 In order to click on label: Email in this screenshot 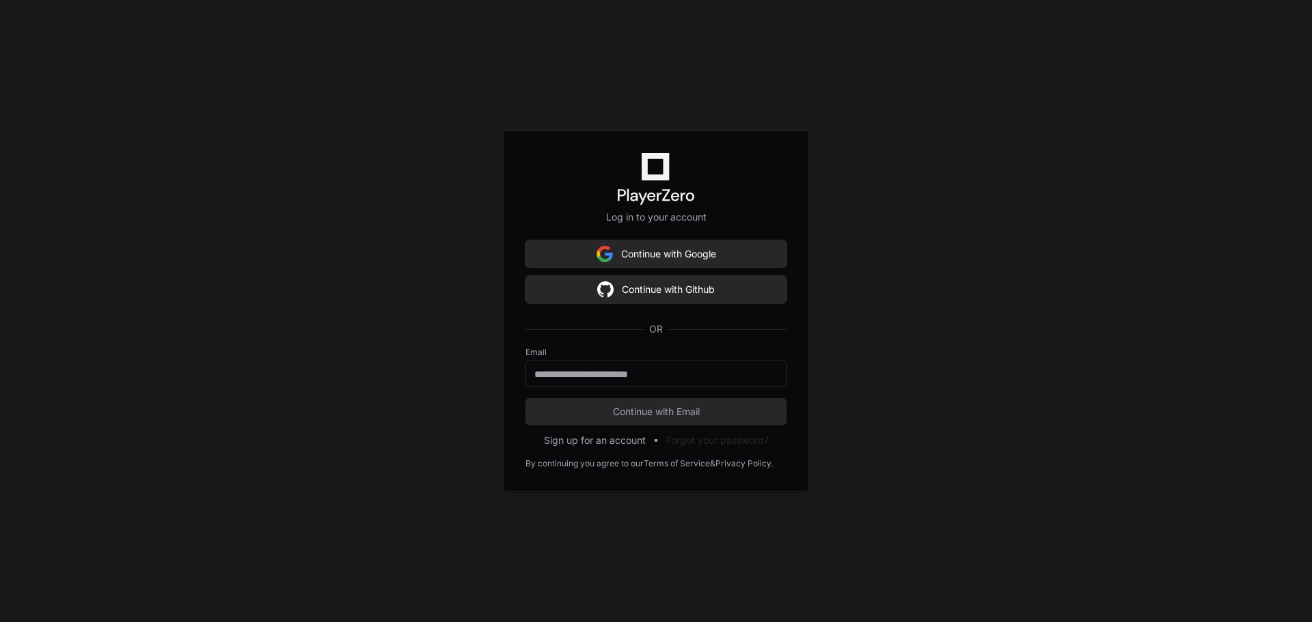, I will do `click(656, 353)`.